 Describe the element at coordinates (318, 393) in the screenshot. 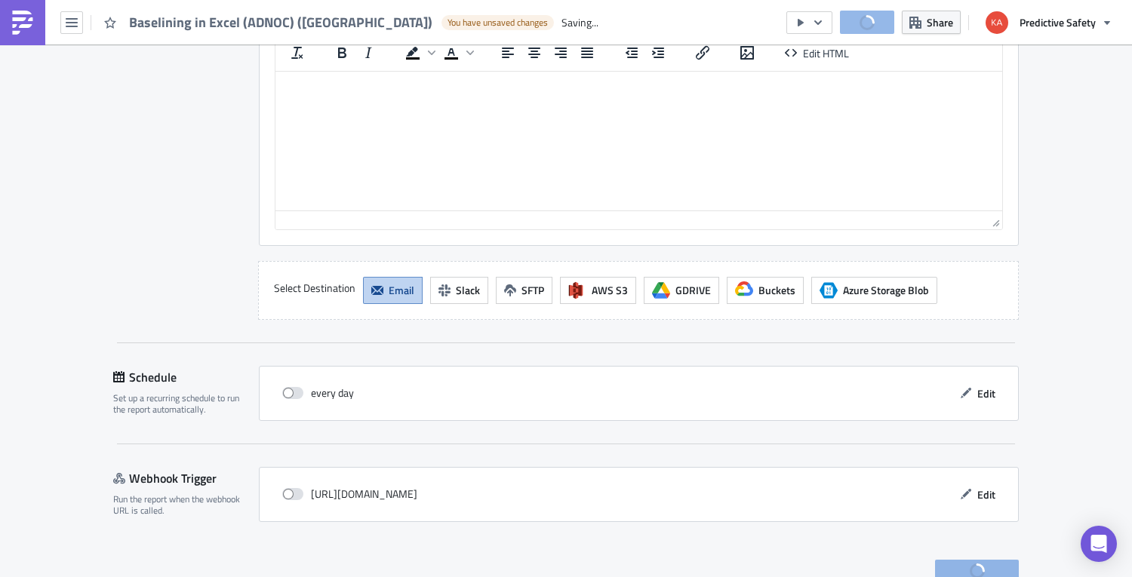

I see `div: every day` at that location.